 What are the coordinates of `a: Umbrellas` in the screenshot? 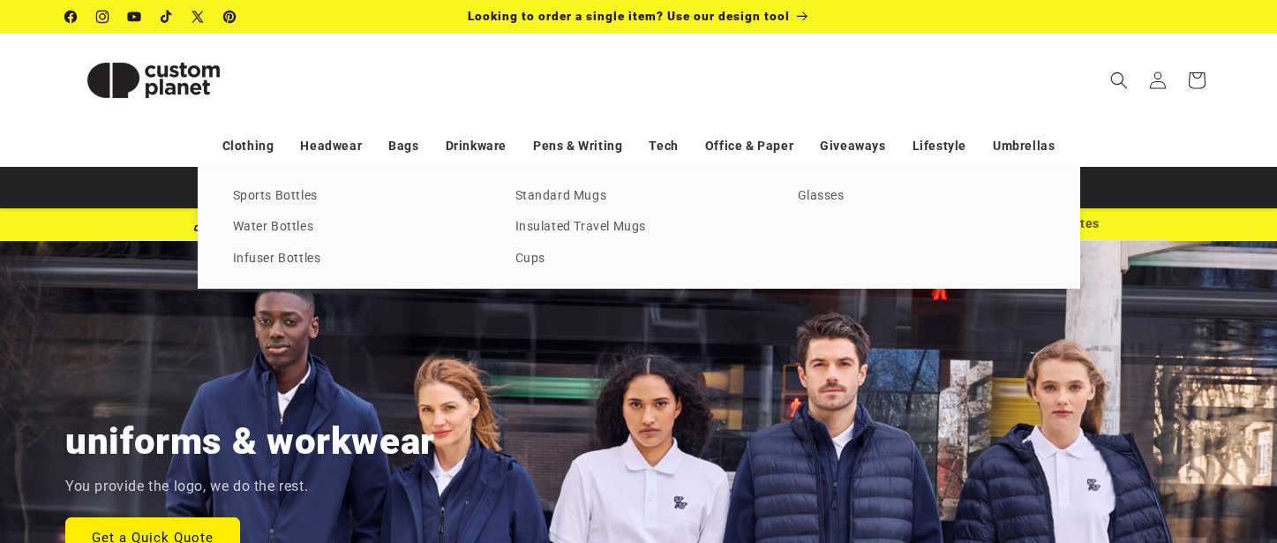 It's located at (1024, 146).